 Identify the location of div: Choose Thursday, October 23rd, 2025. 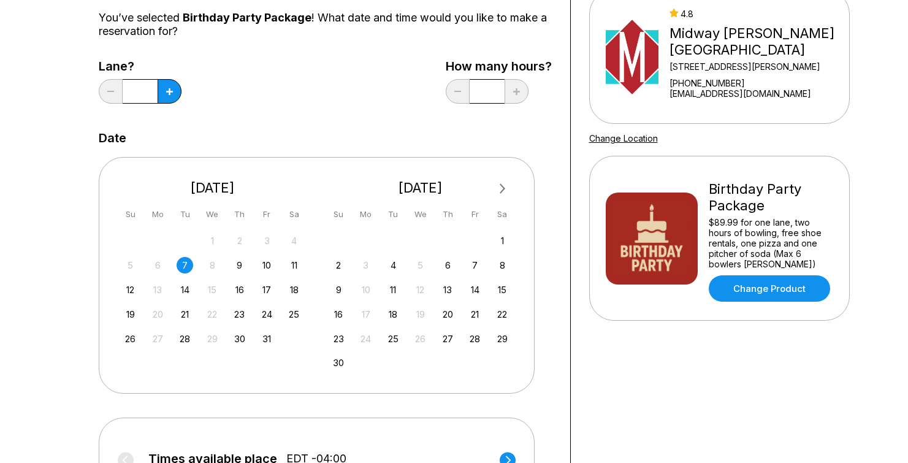
(239, 314).